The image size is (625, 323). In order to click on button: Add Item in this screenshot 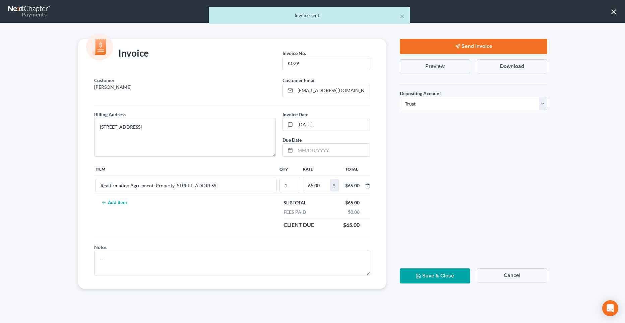, I will do `click(114, 203)`.